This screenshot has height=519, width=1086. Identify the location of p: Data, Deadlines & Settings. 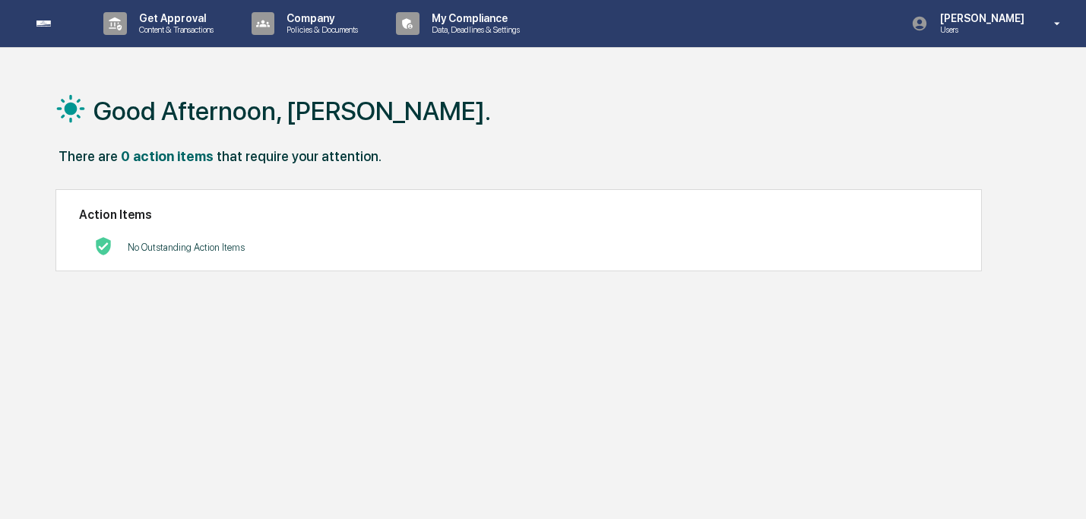
(474, 30).